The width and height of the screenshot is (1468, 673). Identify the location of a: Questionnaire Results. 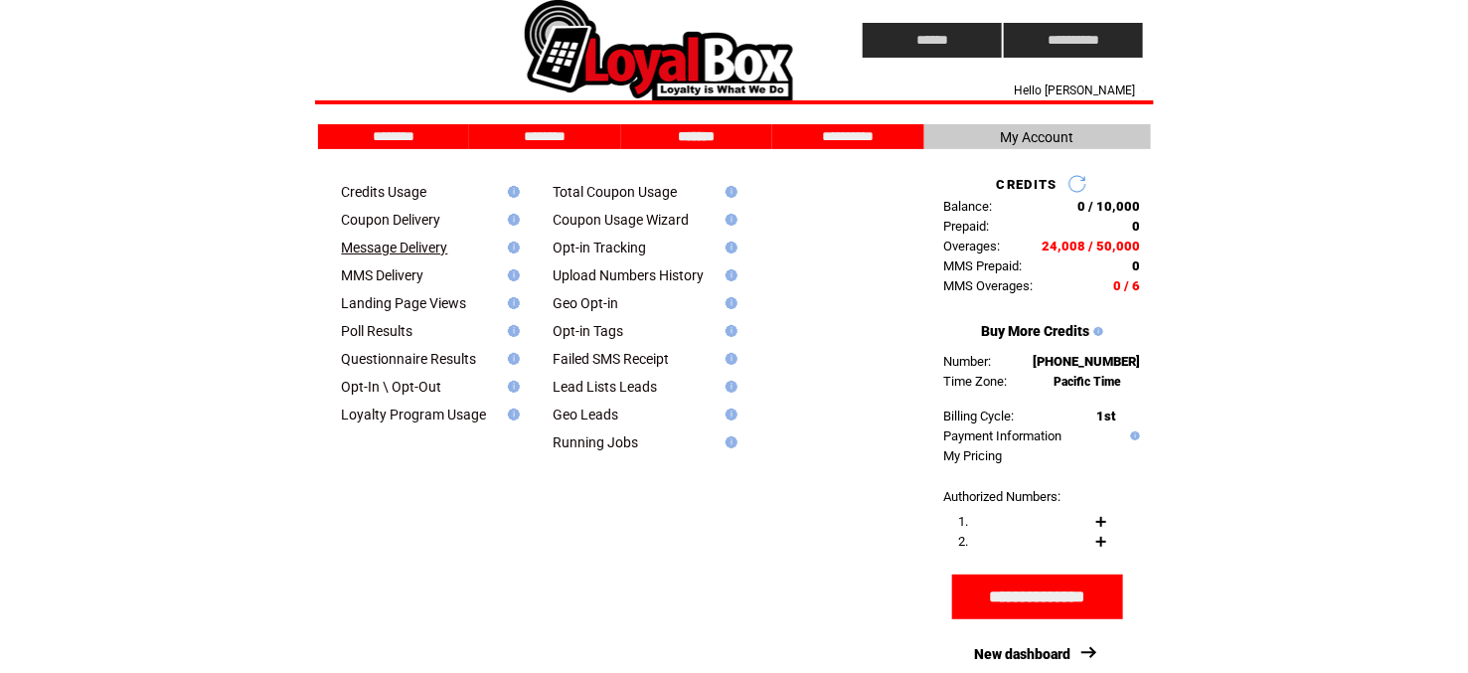
(409, 359).